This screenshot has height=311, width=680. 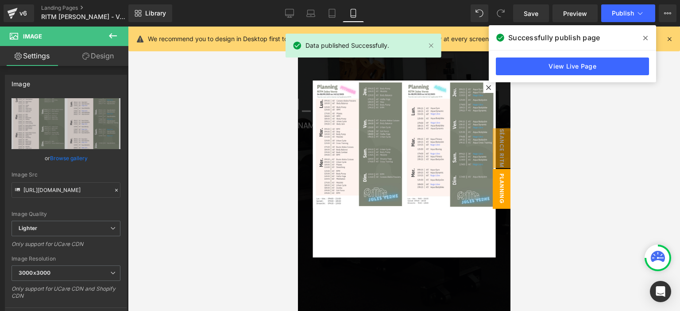 What do you see at coordinates (628, 13) in the screenshot?
I see `button: Publish` at bounding box center [628, 13].